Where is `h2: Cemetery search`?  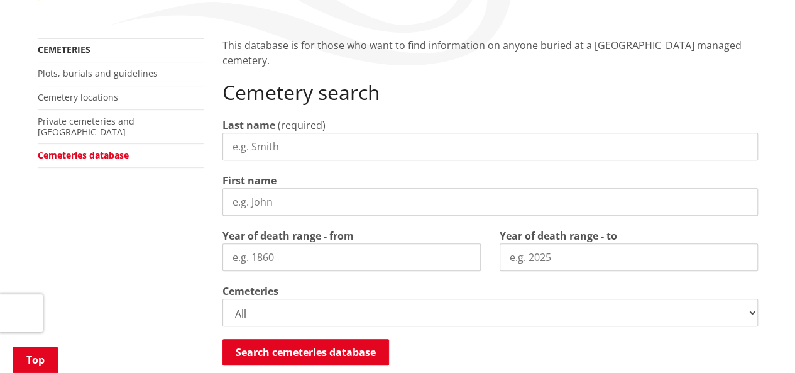 h2: Cemetery search is located at coordinates (490, 92).